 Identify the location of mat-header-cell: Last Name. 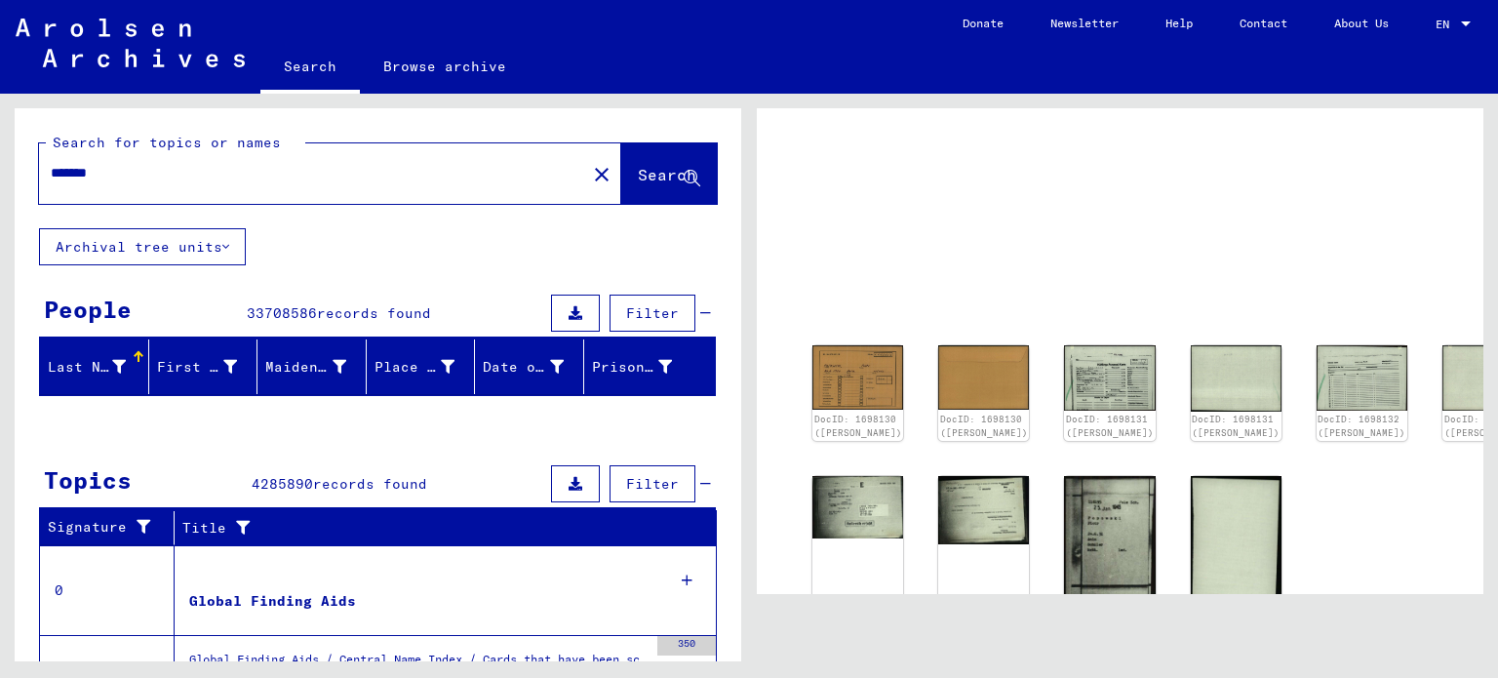
(95, 367).